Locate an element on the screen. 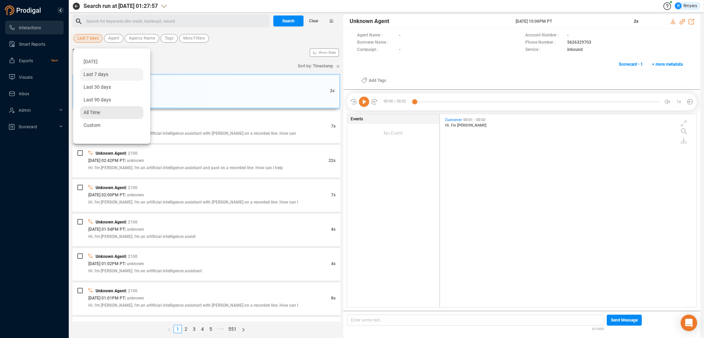 This screenshot has width=704, height=338. span: 00:00 / 00:02 is located at coordinates (396, 102).